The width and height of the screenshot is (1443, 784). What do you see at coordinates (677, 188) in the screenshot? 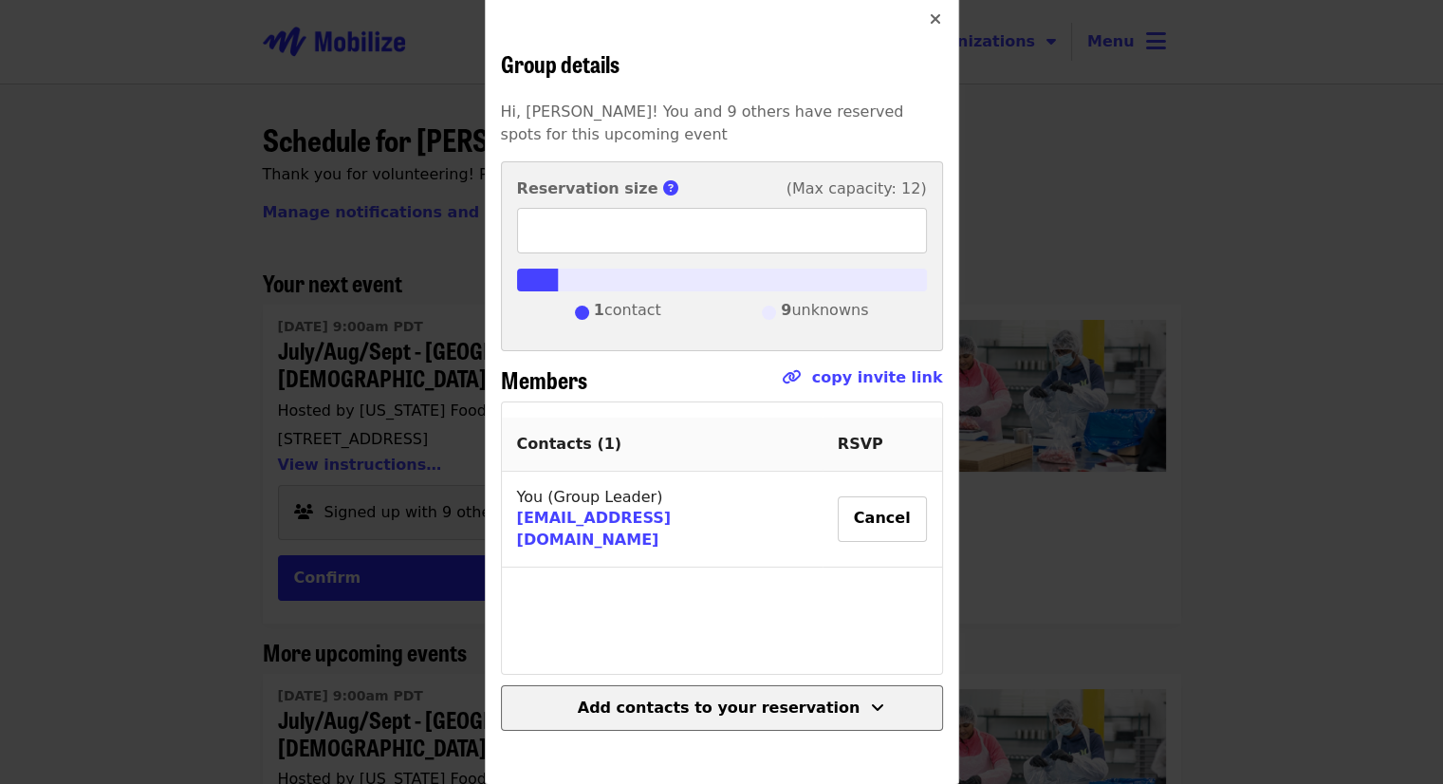
I see `span: This is the number of group members you reserved spots for.` at bounding box center [677, 188].